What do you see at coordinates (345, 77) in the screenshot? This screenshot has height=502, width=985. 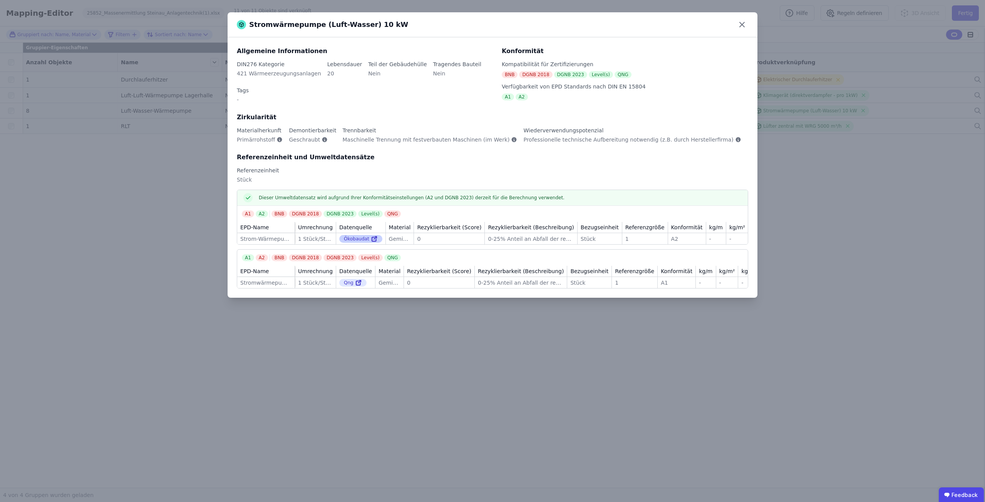 I see `div: 20` at bounding box center [345, 77].